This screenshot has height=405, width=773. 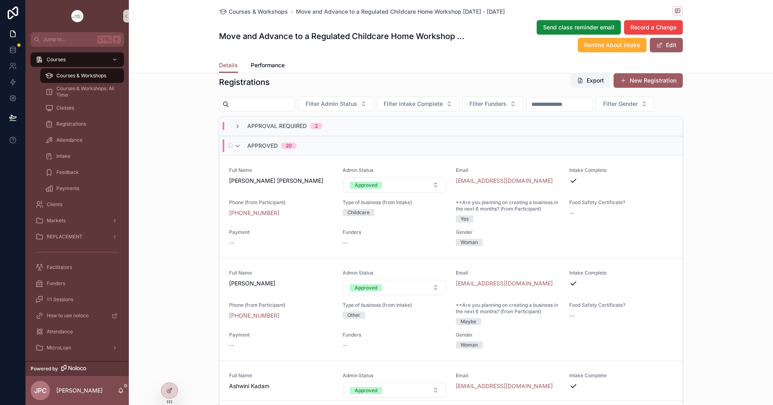 What do you see at coordinates (620, 104) in the screenshot?
I see `span: Filter Gender` at bounding box center [620, 104].